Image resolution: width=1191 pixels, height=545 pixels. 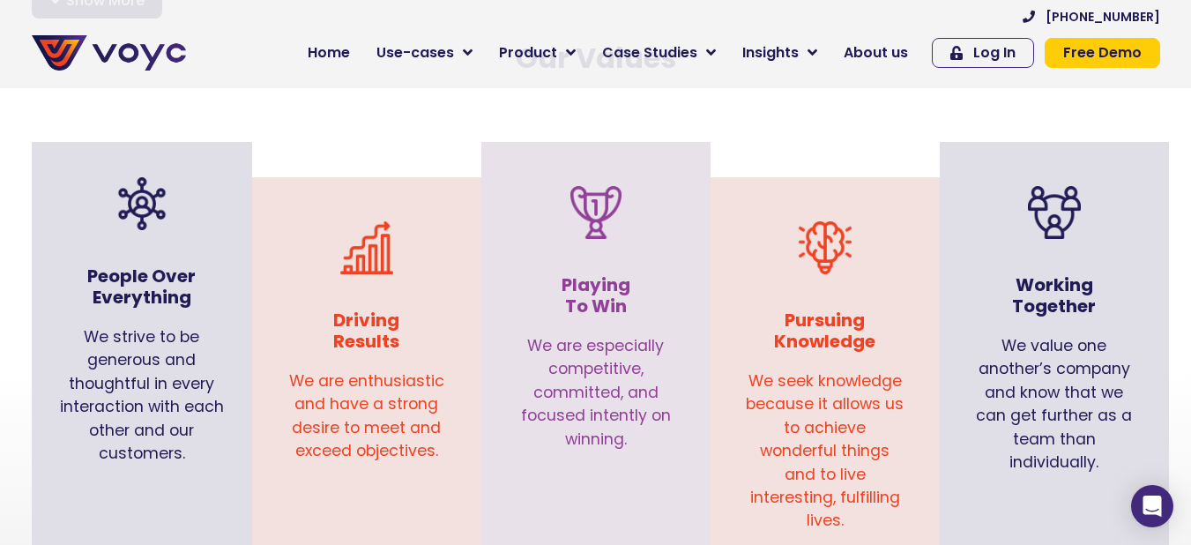 I want to click on p: We seek knowledge because it allows us to achieve wonderful things and to live interesting, fulfi..., so click(x=825, y=450).